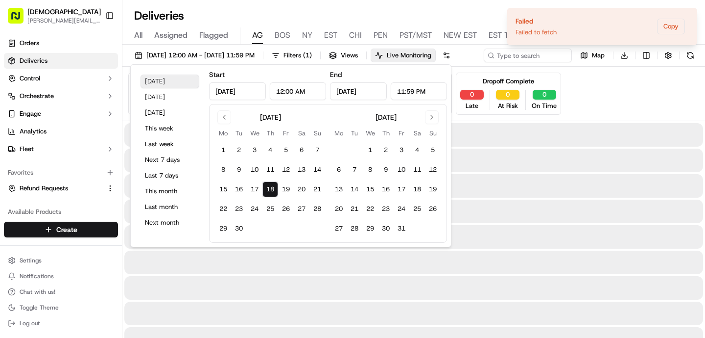 The height and width of the screenshot is (338, 705). What do you see at coordinates (224, 117) in the screenshot?
I see `button: Go to previous month` at bounding box center [224, 117].